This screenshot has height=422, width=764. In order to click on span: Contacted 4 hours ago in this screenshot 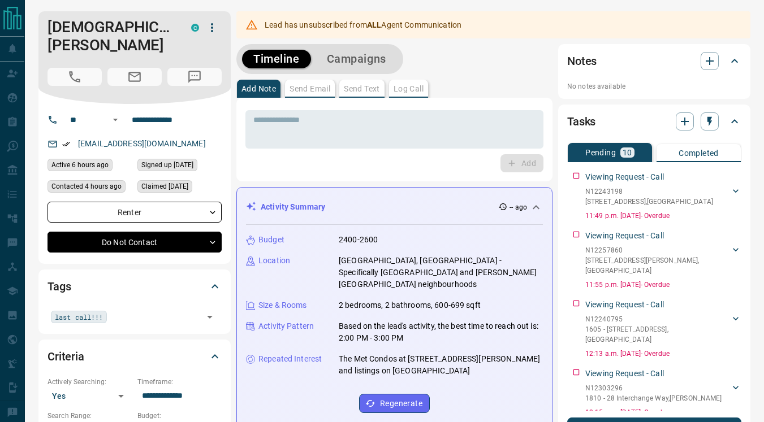, I will do `click(86, 187)`.